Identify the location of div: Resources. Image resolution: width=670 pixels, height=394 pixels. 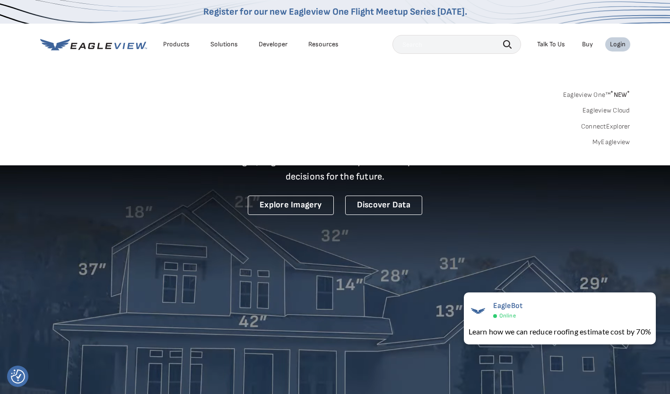
(323, 44).